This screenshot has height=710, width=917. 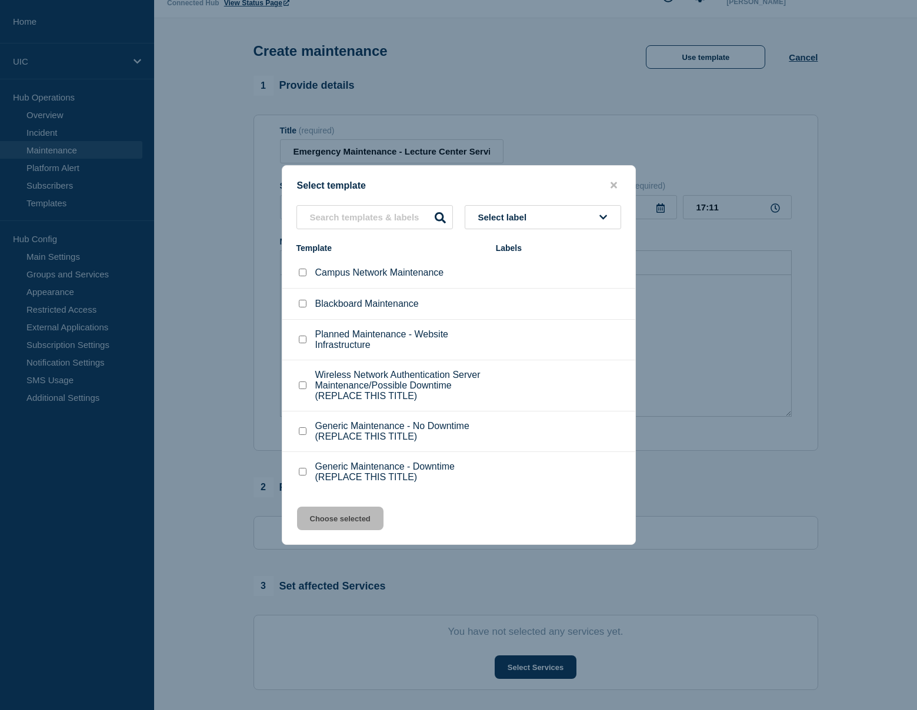 I want to click on button: Choose selected, so click(x=340, y=519).